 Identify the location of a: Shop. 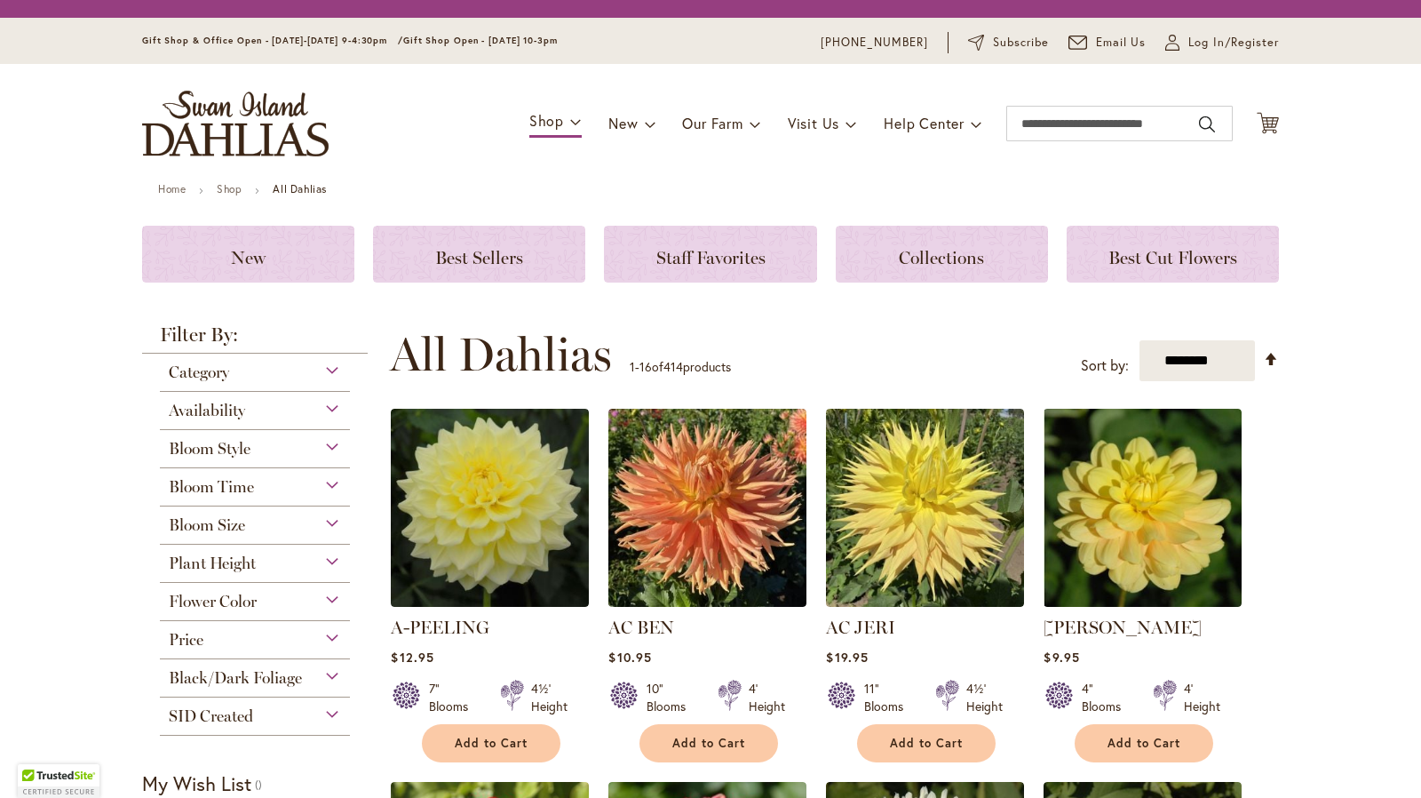
(229, 188).